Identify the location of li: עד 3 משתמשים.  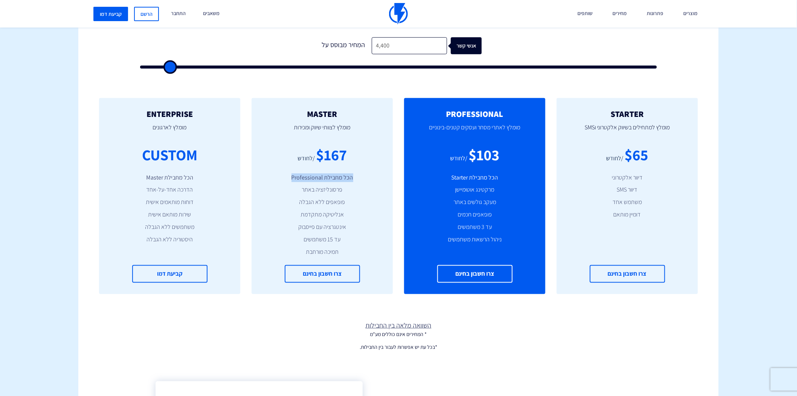
(475, 227).